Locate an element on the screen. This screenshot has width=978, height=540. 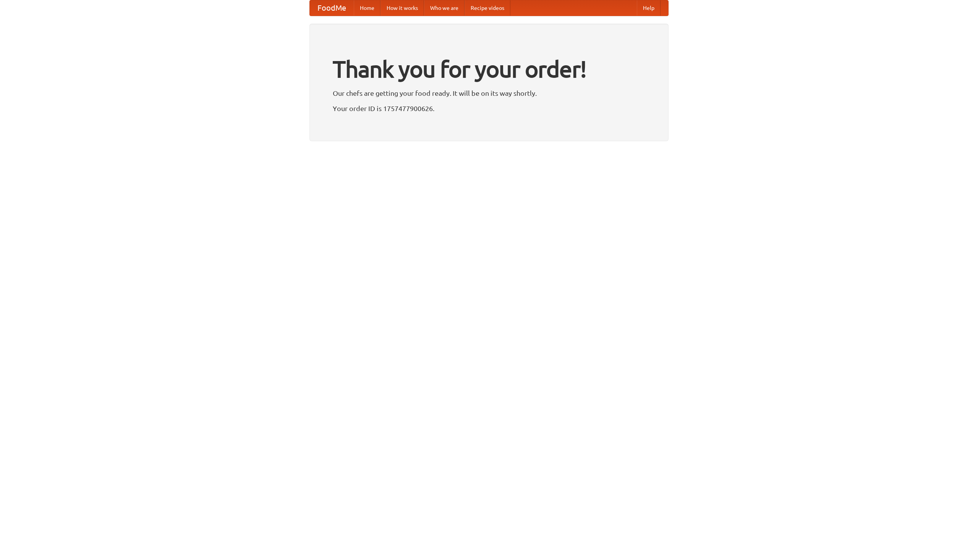
a: FoodMe is located at coordinates (331, 8).